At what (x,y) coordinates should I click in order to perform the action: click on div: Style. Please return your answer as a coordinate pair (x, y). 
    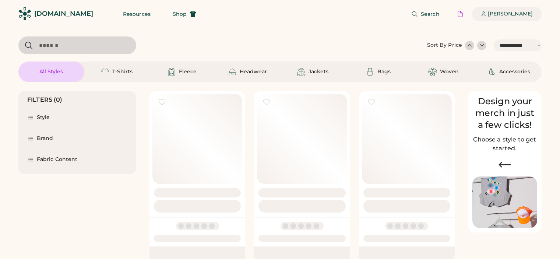
    Looking at the image, I should click on (43, 118).